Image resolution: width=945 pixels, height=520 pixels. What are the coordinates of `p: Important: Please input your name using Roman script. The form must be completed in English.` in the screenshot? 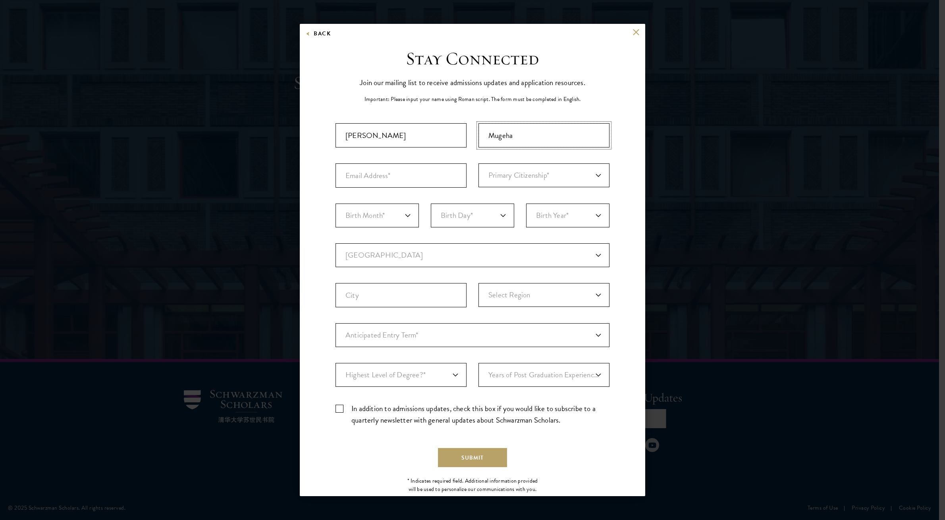 It's located at (473, 99).